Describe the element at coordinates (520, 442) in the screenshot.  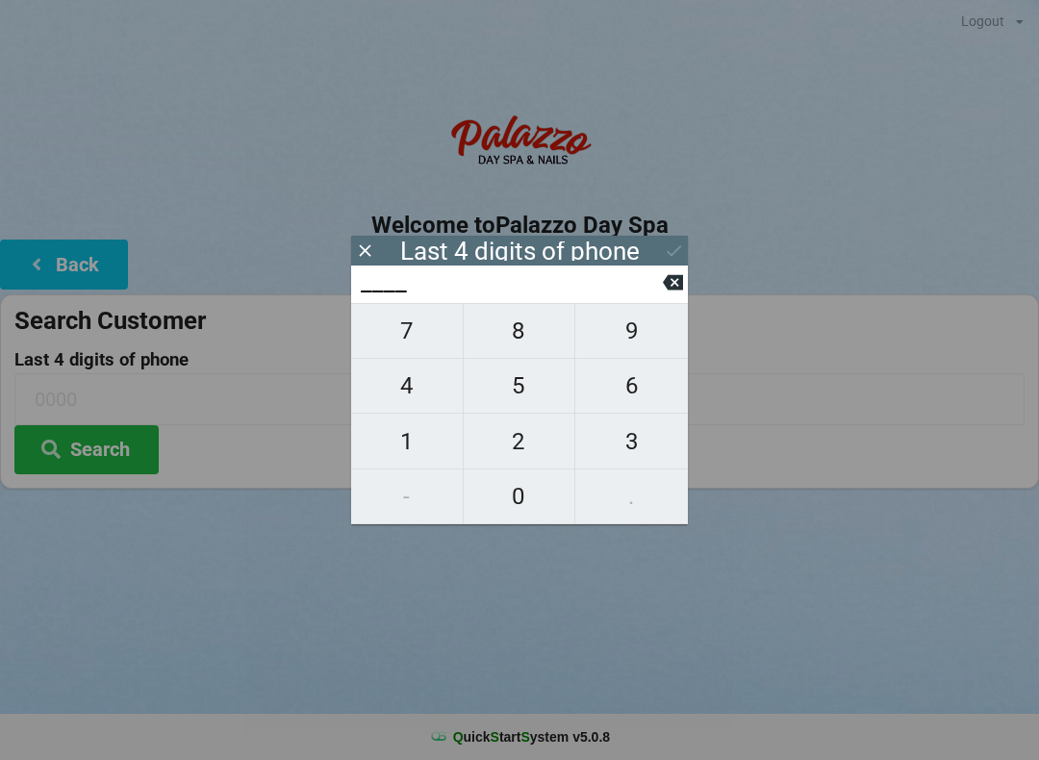
I see `span: 2` at that location.